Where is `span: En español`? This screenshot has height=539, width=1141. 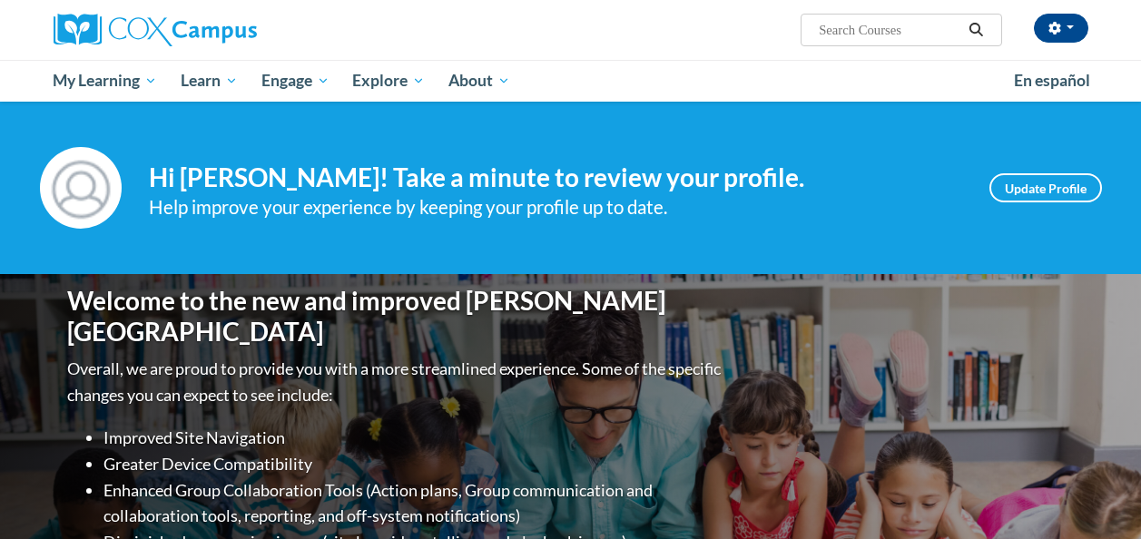
span: En español is located at coordinates (1052, 80).